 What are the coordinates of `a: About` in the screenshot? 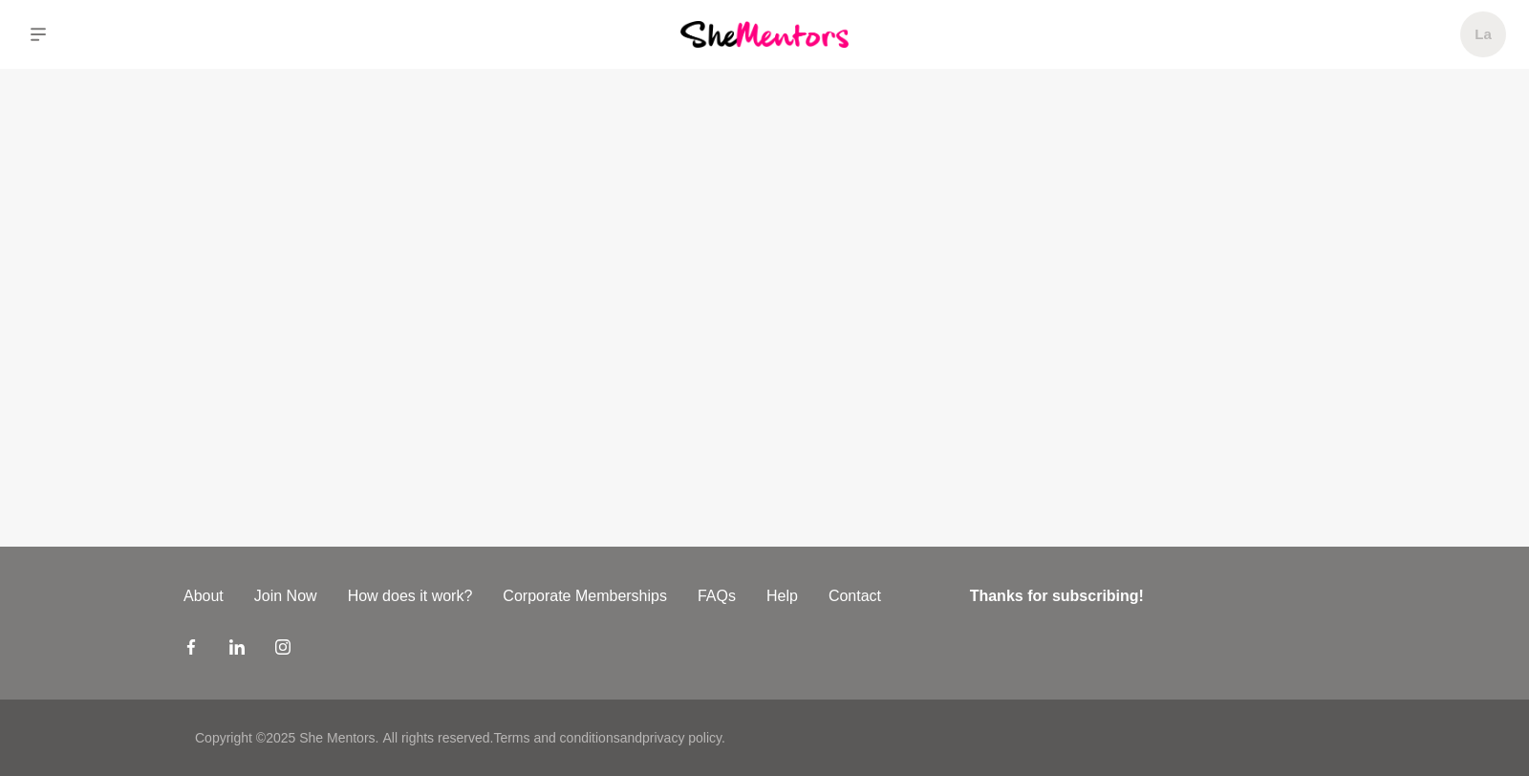 It's located at (204, 596).